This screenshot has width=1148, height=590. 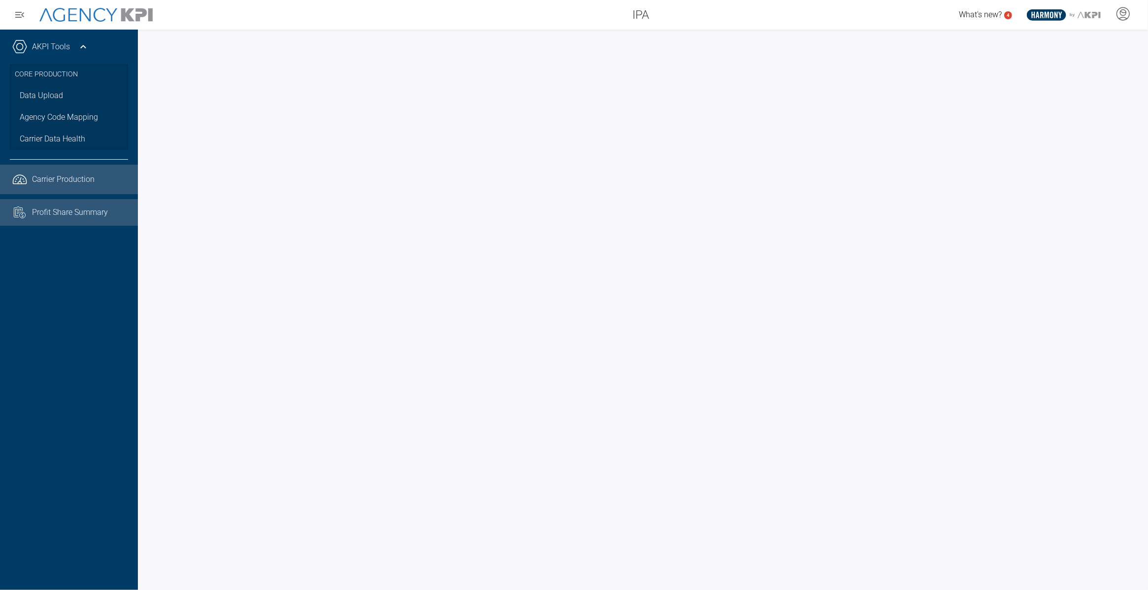 What do you see at coordinates (63, 179) in the screenshot?
I see `span: Carrier Production` at bounding box center [63, 179].